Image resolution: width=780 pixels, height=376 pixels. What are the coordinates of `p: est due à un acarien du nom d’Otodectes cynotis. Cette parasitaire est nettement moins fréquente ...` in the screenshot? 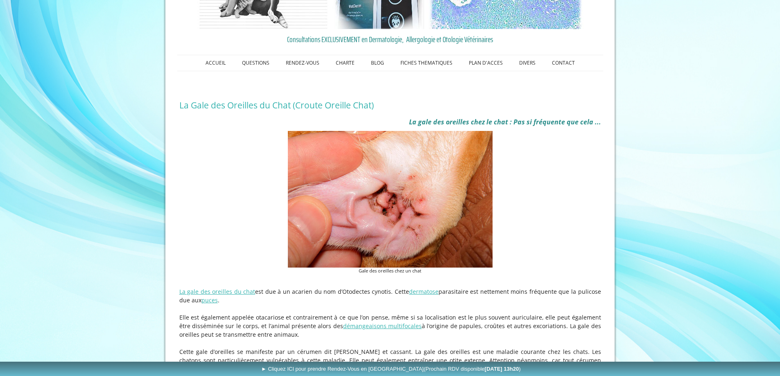 It's located at (390, 296).